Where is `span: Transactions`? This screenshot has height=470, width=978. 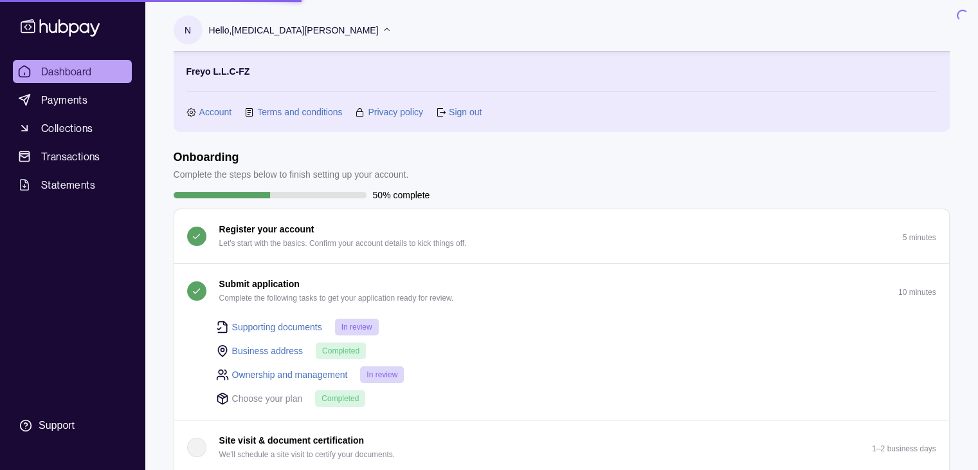 span: Transactions is located at coordinates (71, 156).